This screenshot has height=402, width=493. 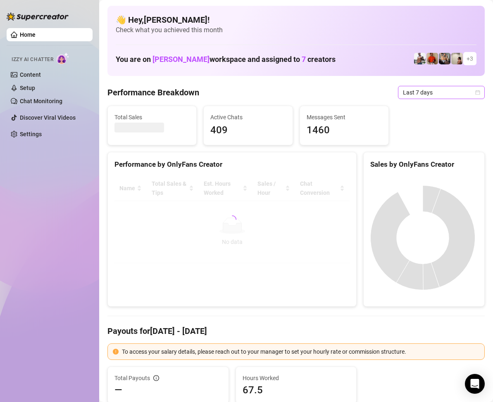 What do you see at coordinates (475, 384) in the screenshot?
I see `div: Open Intercom Messenger` at bounding box center [475, 384].